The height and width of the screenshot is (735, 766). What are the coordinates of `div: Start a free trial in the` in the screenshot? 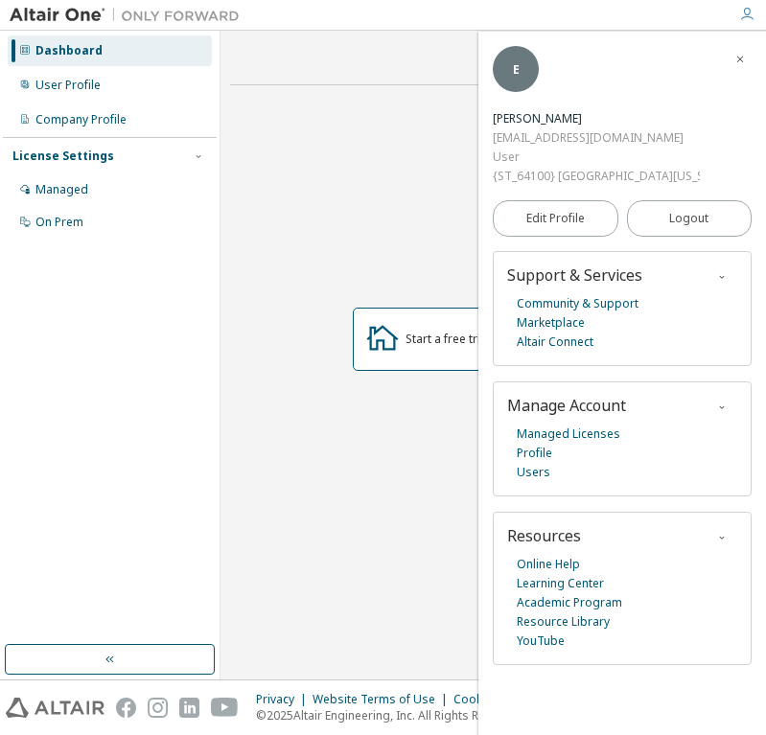 It's located at (514, 339).